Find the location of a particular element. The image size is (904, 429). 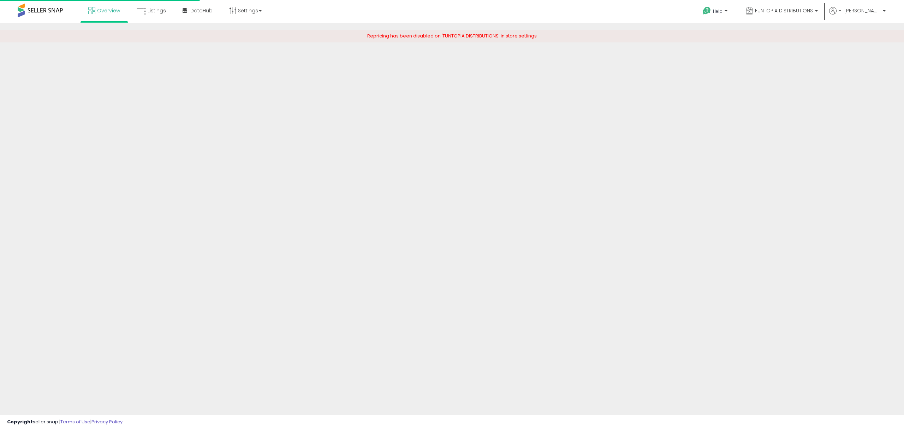

span: DataHub is located at coordinates (201, 11).